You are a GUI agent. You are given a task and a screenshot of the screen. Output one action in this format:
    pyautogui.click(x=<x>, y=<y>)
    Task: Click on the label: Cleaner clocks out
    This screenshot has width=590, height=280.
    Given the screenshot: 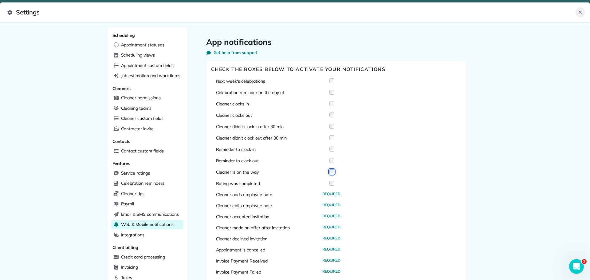 What is the action you would take?
    pyautogui.click(x=272, y=115)
    